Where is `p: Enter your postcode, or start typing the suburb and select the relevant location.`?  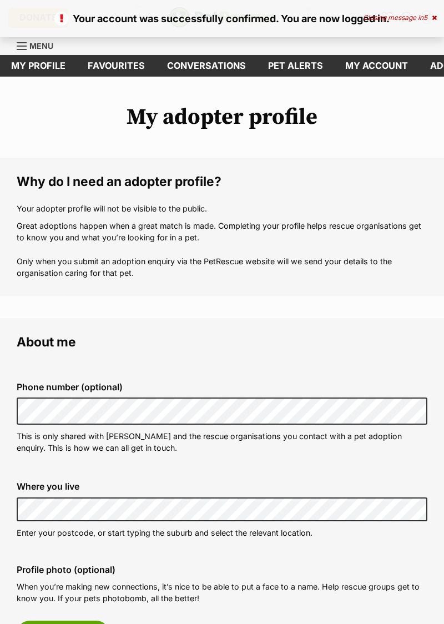 p: Enter your postcode, or start typing the suburb and select the relevant location. is located at coordinates (222, 532).